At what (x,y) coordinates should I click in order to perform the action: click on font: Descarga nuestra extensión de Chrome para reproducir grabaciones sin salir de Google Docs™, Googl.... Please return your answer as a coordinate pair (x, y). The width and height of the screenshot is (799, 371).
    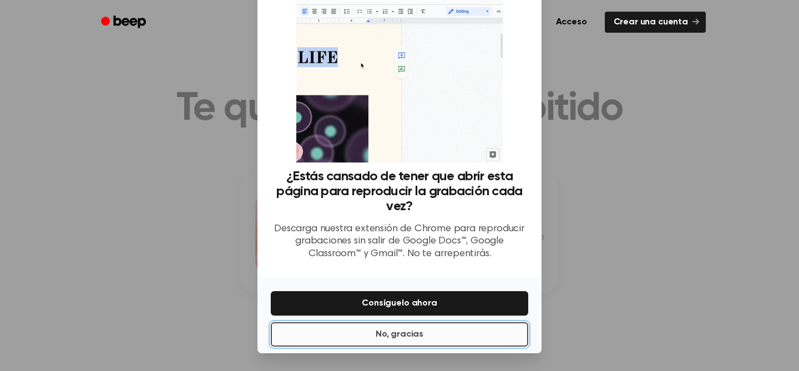
    Looking at the image, I should click on (400, 241).